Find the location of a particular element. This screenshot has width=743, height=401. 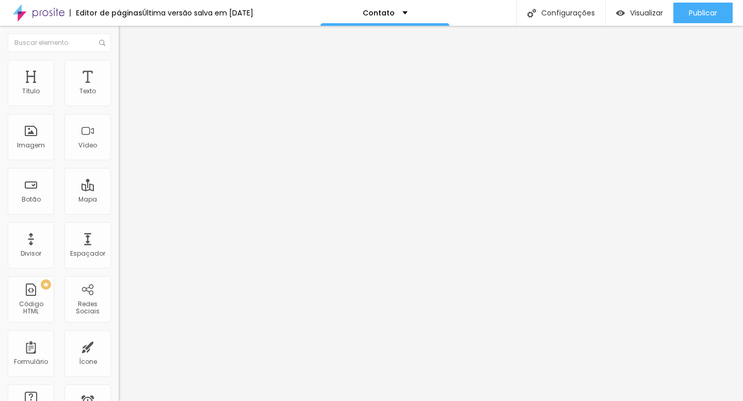

div: Formulário is located at coordinates (31, 362).